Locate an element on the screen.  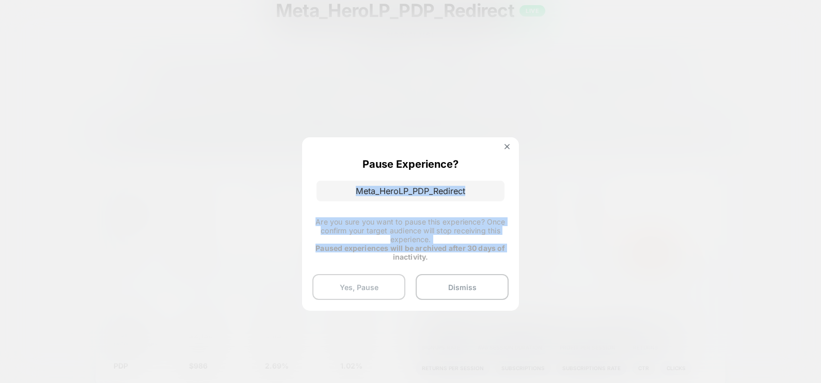
button: Dismiss is located at coordinates (462, 287).